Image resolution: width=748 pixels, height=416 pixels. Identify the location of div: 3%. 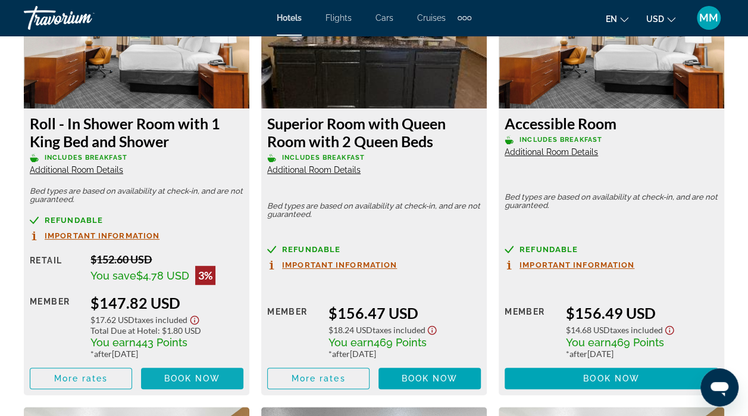
(205, 275).